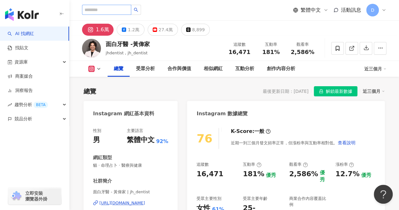 This screenshot has height=210, width=399. I want to click on div: 創作內容分析, so click(281, 69).